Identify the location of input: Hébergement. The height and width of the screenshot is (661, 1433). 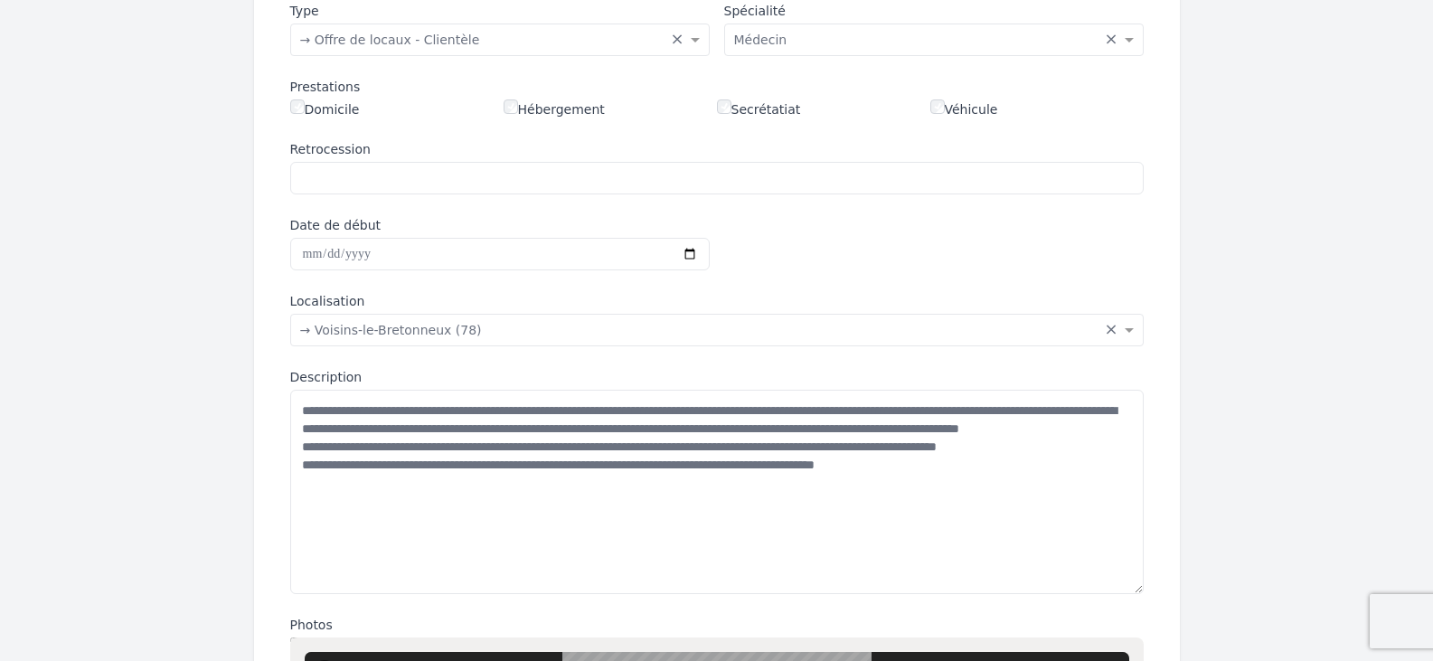
(511, 107).